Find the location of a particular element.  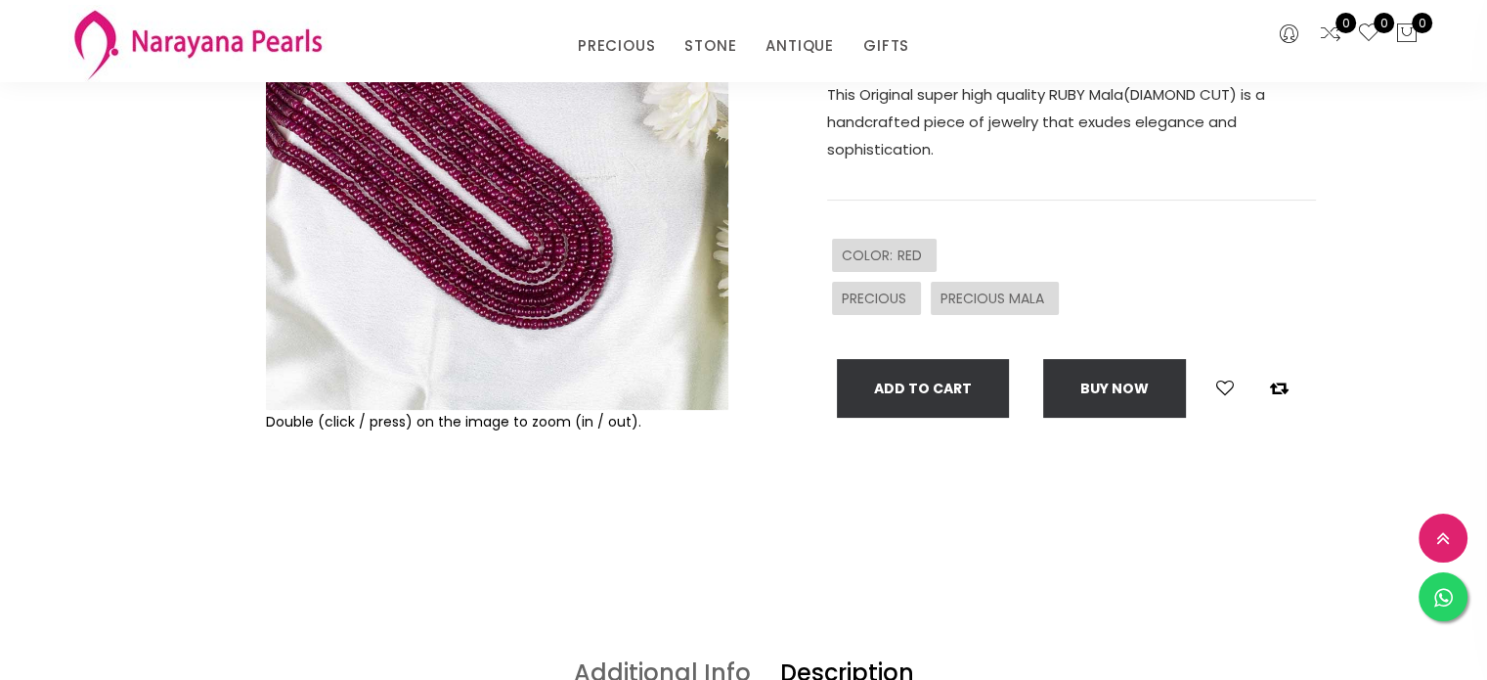

span: RED is located at coordinates (912, 255).